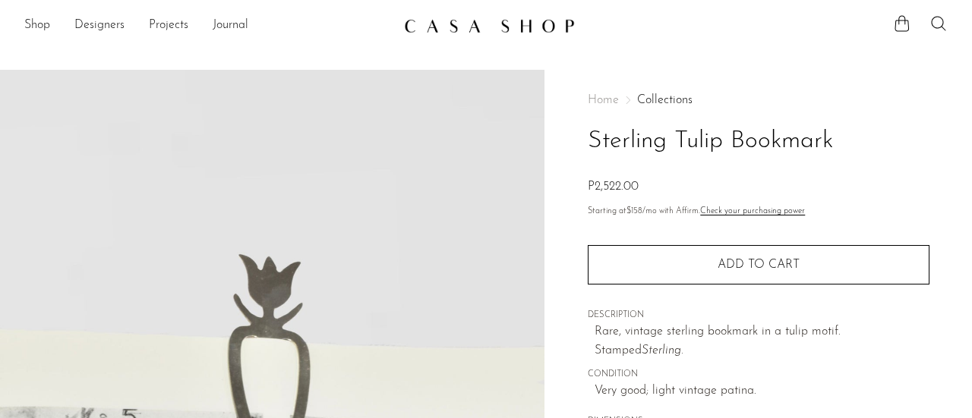 The width and height of the screenshot is (972, 418). I want to click on a: Check your purchasing power - Learn more about Affirm Financing (opens in modal), so click(752, 211).